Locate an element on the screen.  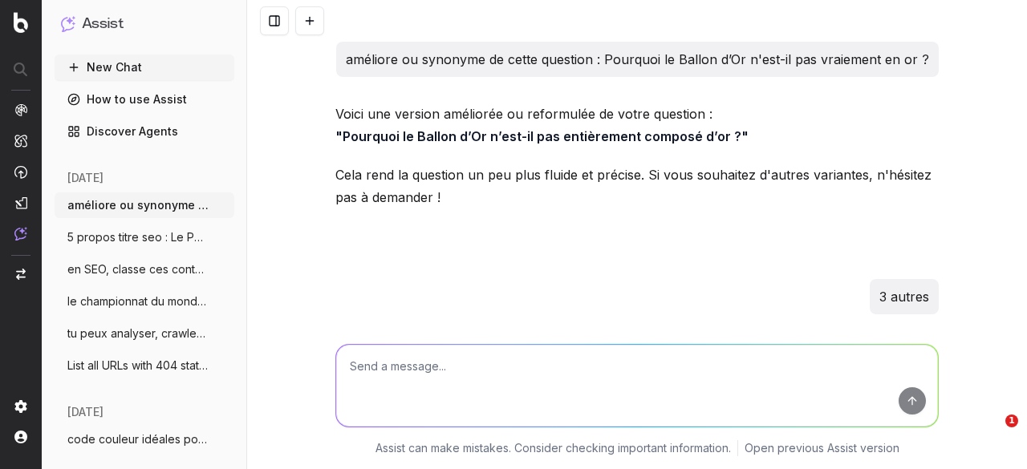
span: 1 is located at coordinates (1012, 421).